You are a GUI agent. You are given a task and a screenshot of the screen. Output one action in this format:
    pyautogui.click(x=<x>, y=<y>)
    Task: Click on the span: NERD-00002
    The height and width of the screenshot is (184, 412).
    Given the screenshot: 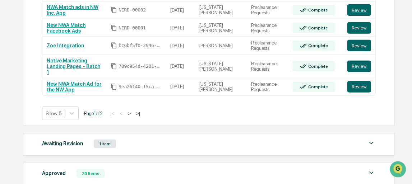 What is the action you would take?
    pyautogui.click(x=132, y=10)
    